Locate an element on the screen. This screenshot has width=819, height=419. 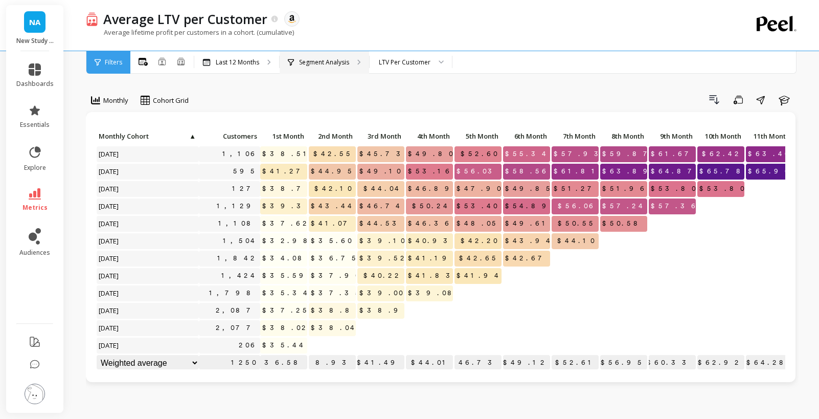
span: $34.08 is located at coordinates (286, 258).